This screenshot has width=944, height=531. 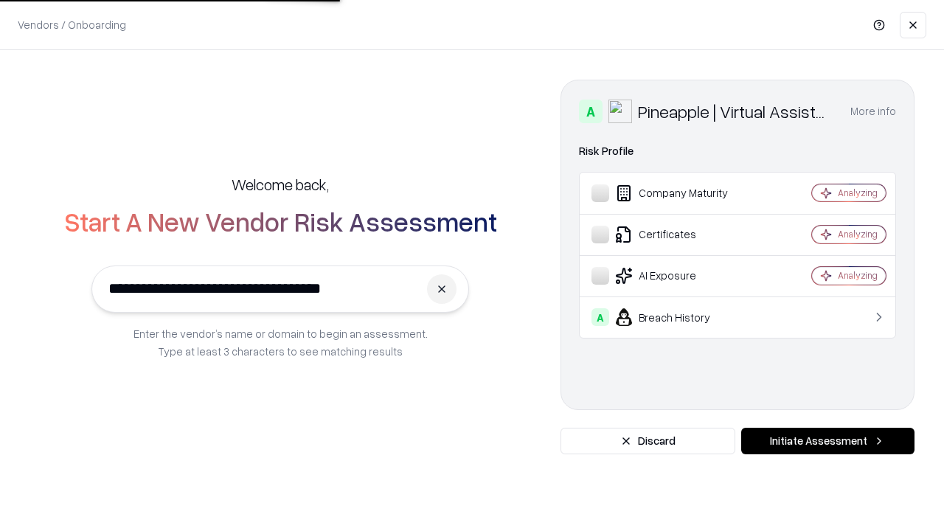 What do you see at coordinates (873, 111) in the screenshot?
I see `button: More info` at bounding box center [873, 111].